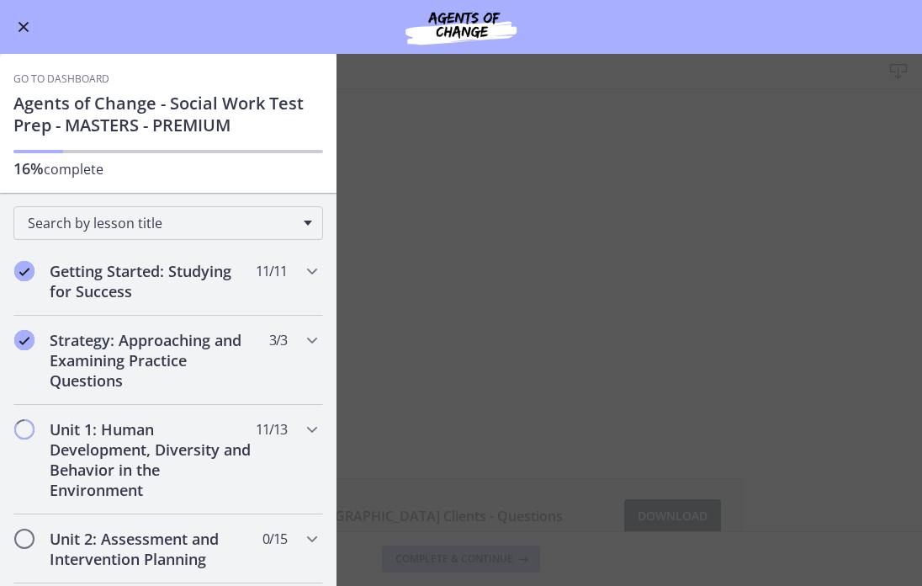 The height and width of the screenshot is (586, 922). What do you see at coordinates (152, 281) in the screenshot?
I see `h2: Getting Started: Studying for Success` at bounding box center [152, 281].